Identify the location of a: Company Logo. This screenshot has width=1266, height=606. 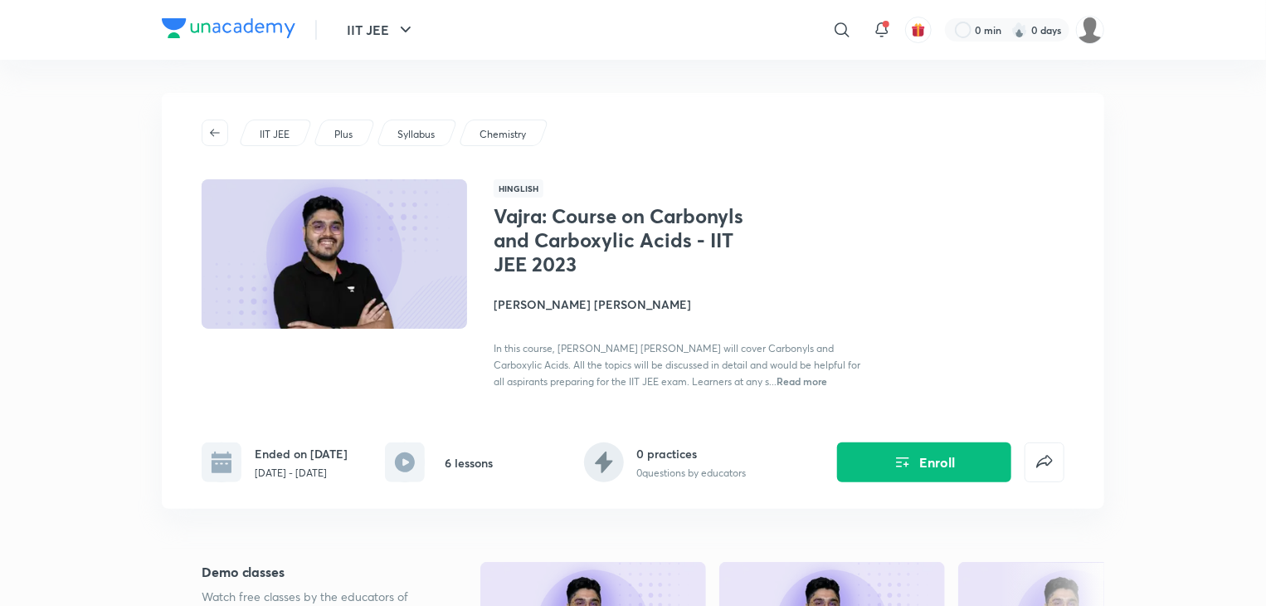
(228, 30).